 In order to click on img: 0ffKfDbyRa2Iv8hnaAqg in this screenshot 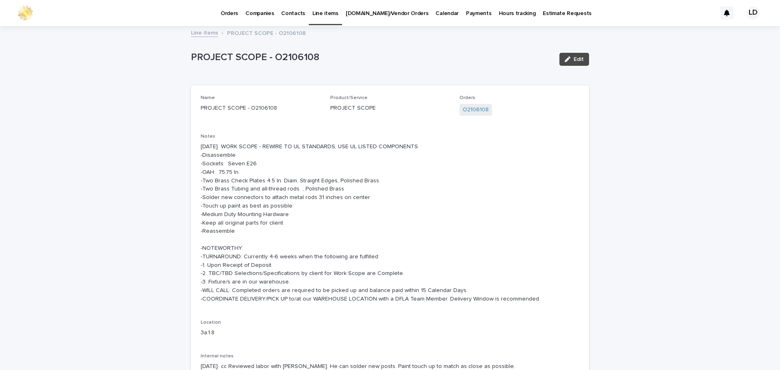, I will do `click(25, 13)`.